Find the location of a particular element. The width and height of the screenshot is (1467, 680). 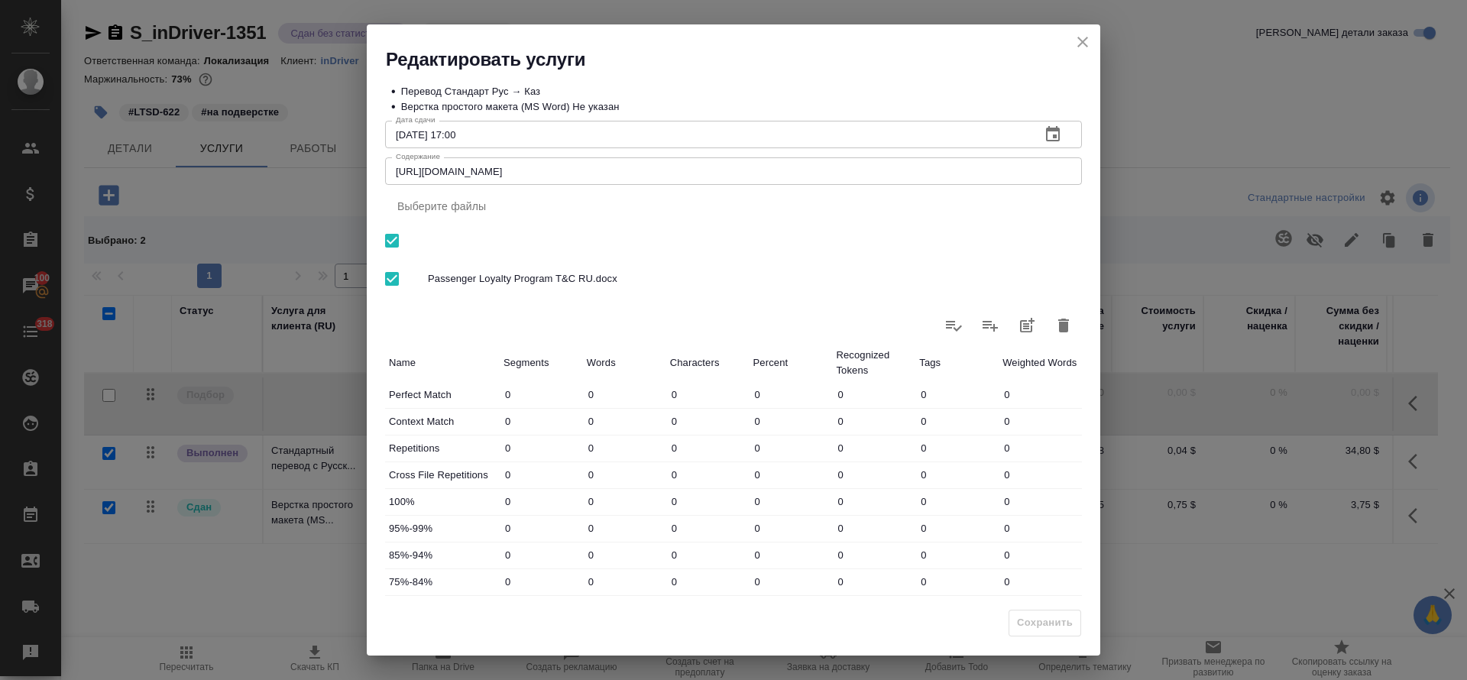

div: Passenger Loyalty Program T&C RU.docx is located at coordinates (734, 279).